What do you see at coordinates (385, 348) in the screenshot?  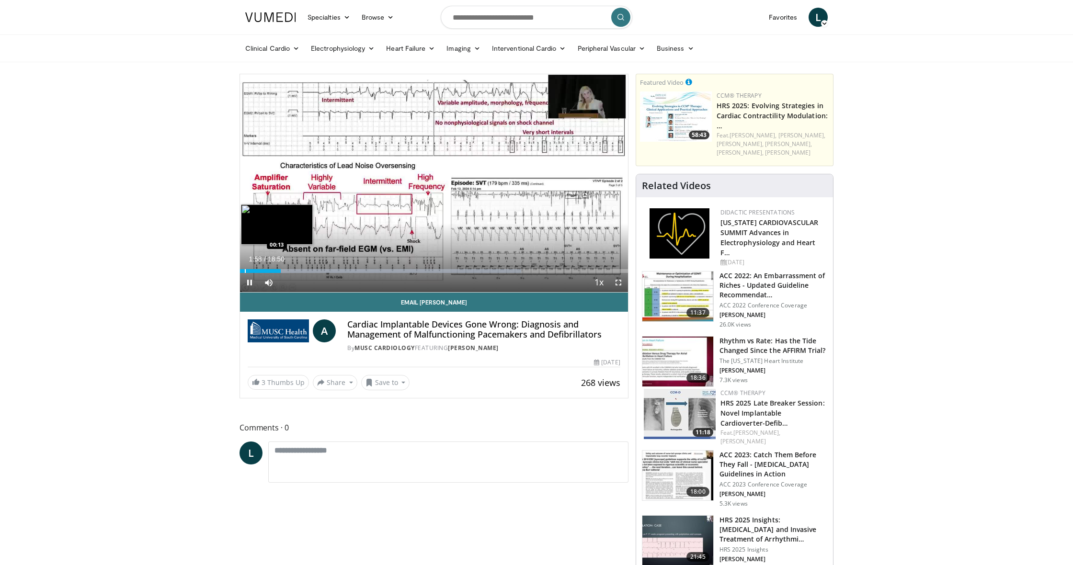 I see `a: MUSC Cardiology` at bounding box center [385, 348].